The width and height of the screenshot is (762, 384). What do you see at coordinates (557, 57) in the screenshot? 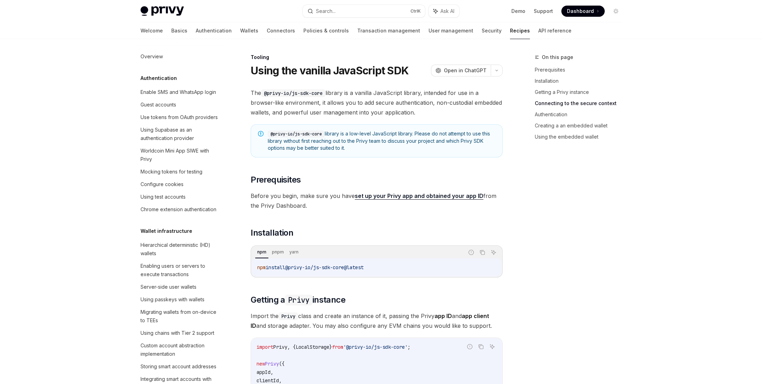
I see `span: On this page` at bounding box center [557, 57].